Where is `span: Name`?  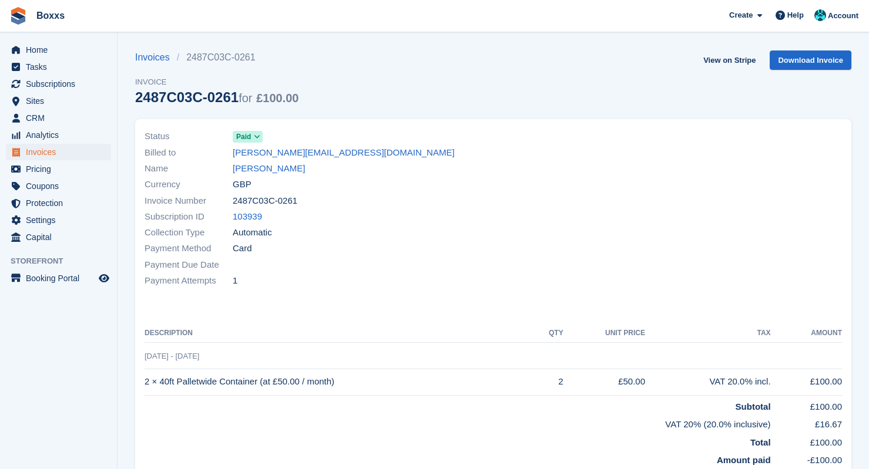
span: Name is located at coordinates (189, 169).